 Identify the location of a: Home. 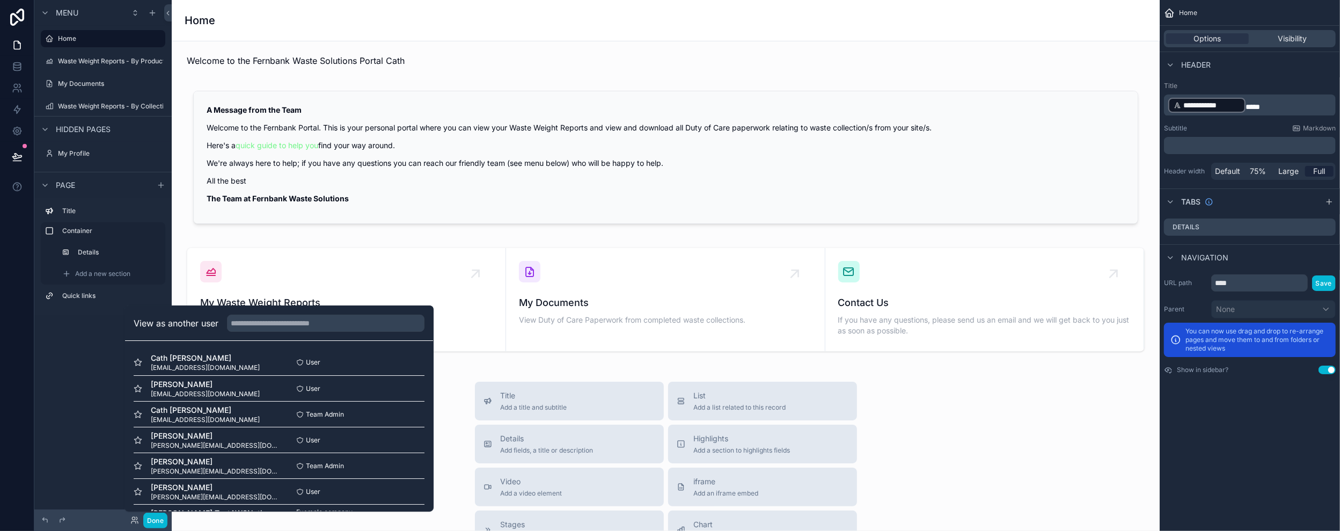
(103, 39).